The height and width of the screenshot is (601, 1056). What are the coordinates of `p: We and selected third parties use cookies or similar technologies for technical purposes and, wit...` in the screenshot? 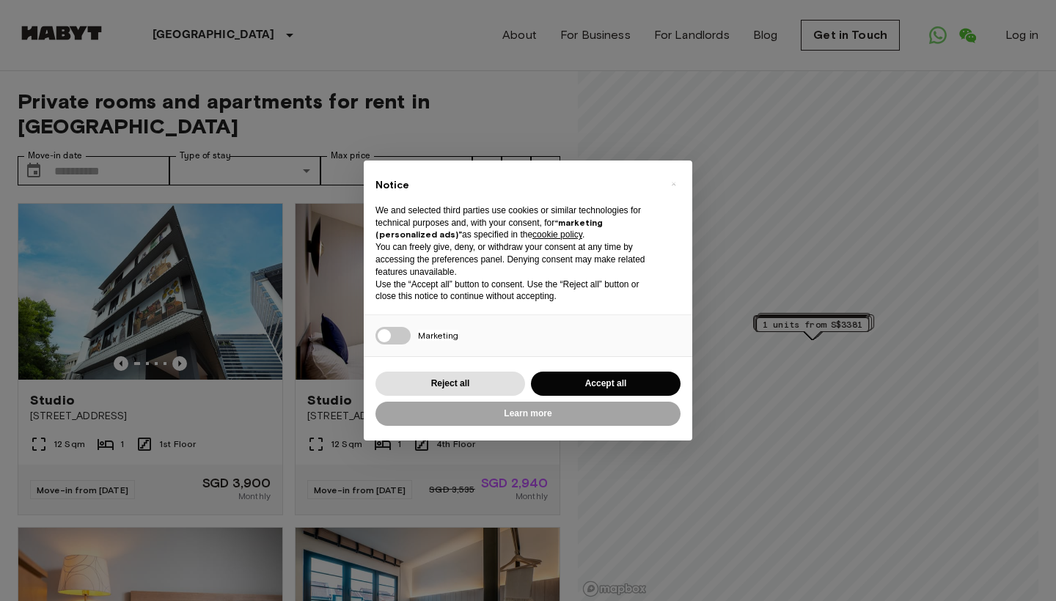 It's located at (516, 223).